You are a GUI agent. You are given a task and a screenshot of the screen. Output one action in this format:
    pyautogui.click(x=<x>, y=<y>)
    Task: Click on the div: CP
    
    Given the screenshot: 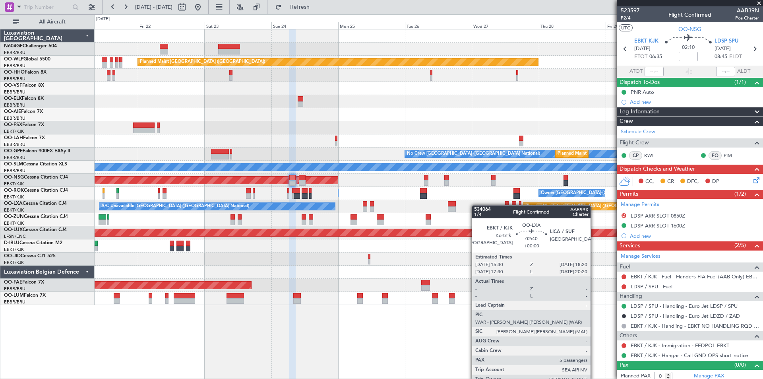 What is the action you would take?
    pyautogui.click(x=636, y=155)
    